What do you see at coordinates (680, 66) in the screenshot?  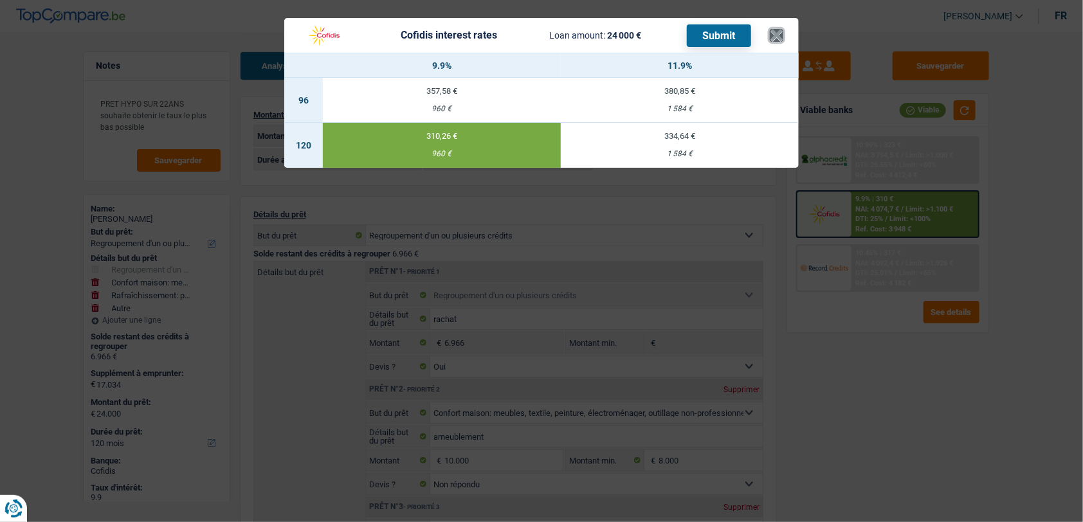 I see `th: 11.9%` at bounding box center [680, 66].